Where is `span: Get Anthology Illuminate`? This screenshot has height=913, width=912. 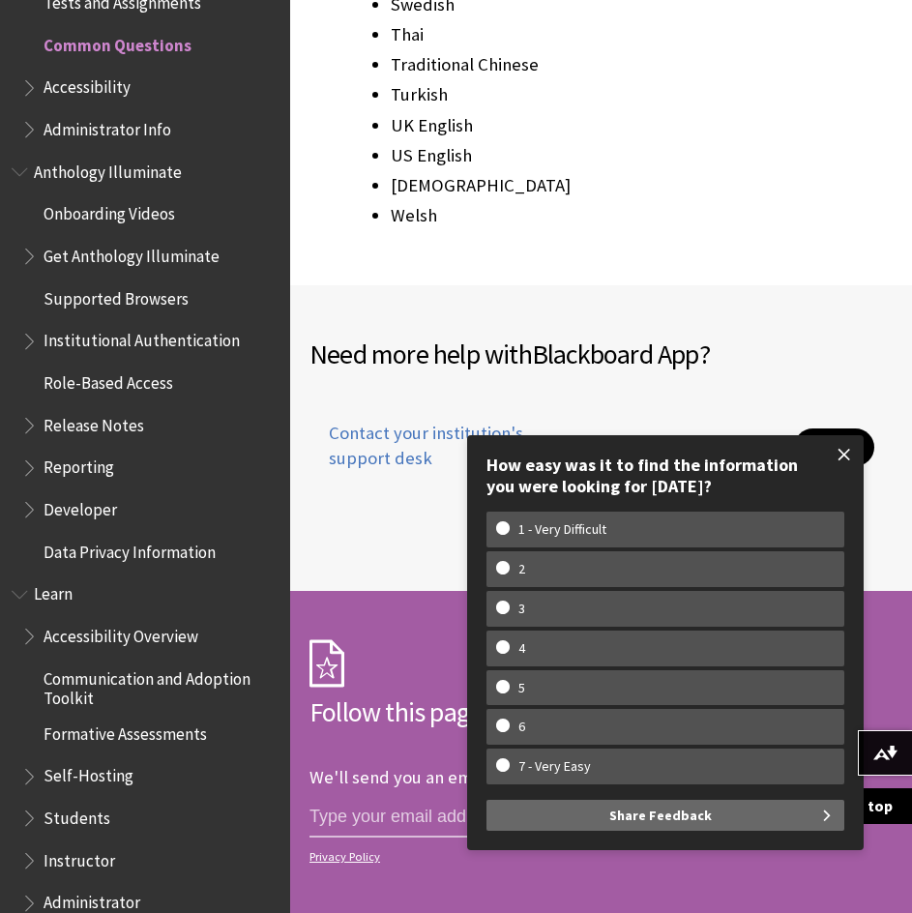
span: Get Anthology Illuminate is located at coordinates (131, 252).